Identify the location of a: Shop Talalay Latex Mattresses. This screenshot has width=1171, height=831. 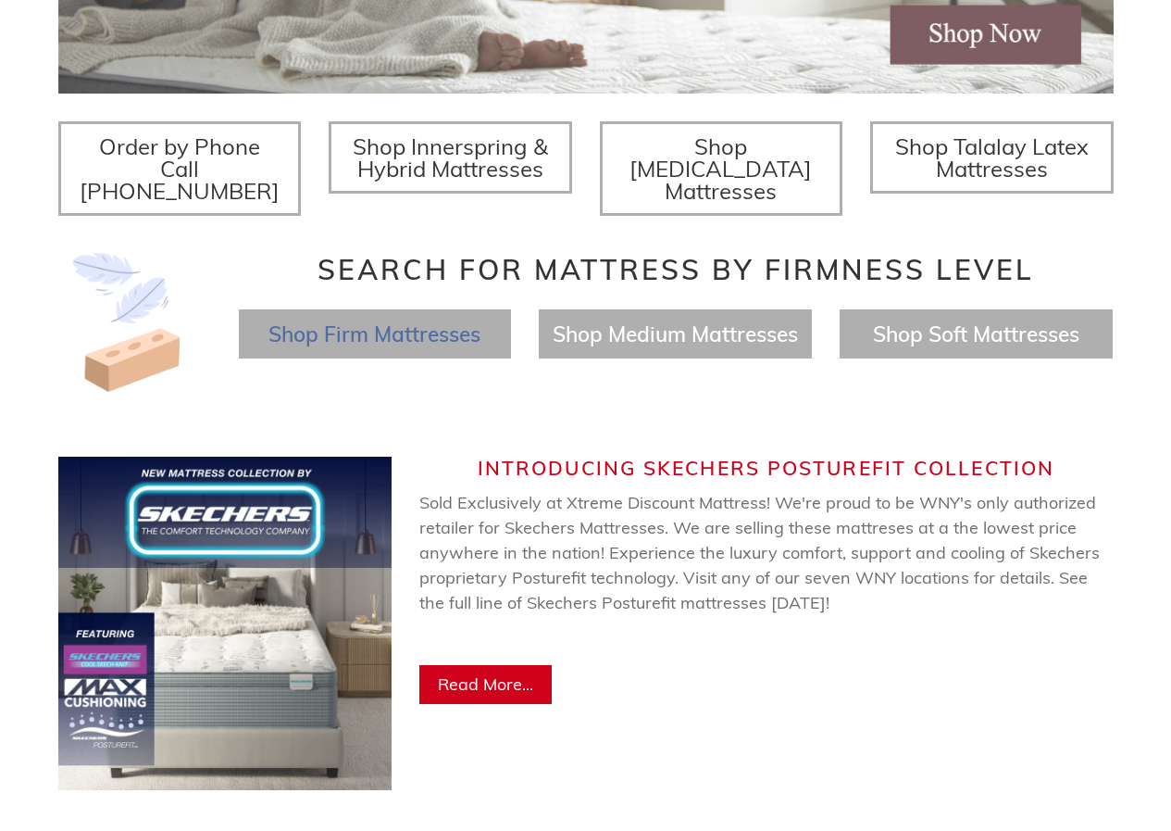
(992, 157).